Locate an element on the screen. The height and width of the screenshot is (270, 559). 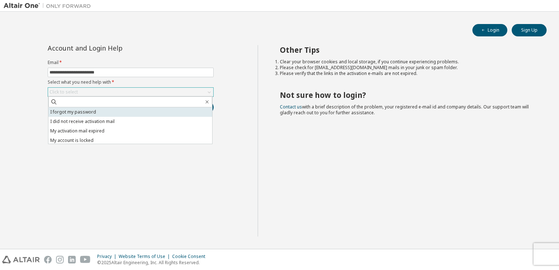
img: youtube.svg is located at coordinates (85, 259).